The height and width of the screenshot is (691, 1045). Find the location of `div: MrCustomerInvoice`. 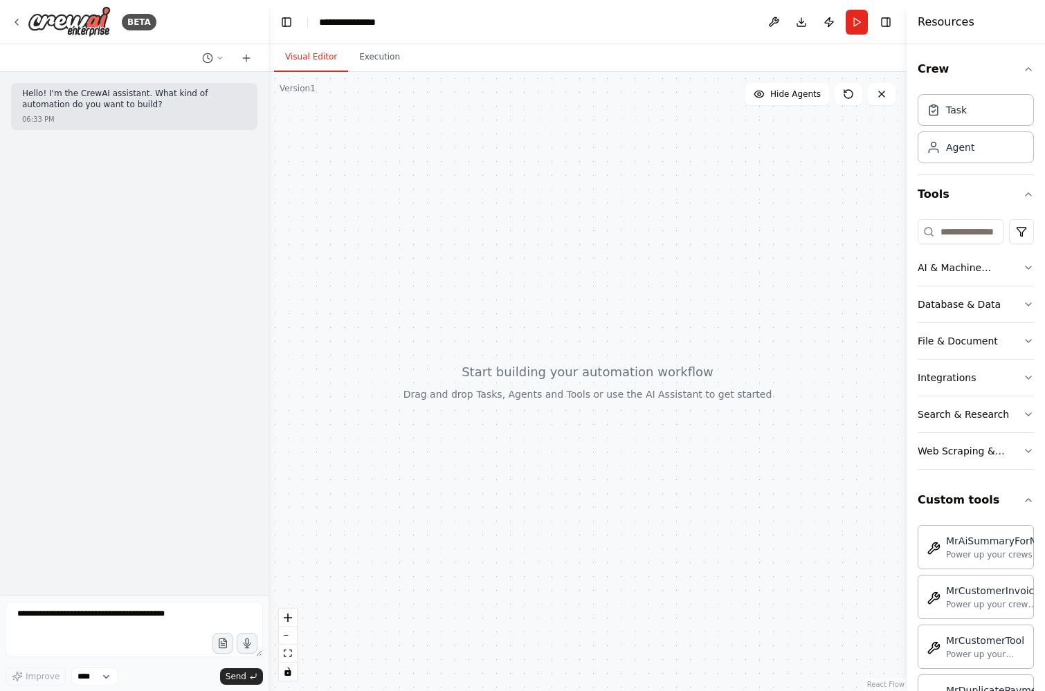

div: MrCustomerInvoice is located at coordinates (993, 591).